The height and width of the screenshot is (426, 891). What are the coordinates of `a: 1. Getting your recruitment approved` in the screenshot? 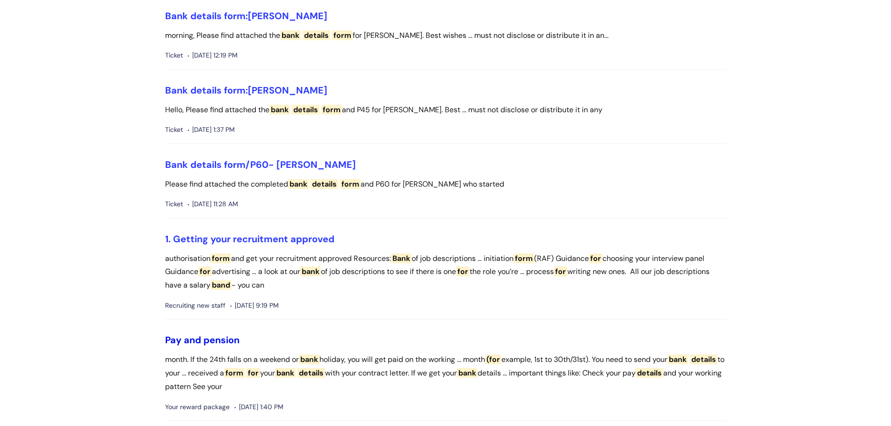 It's located at (250, 239).